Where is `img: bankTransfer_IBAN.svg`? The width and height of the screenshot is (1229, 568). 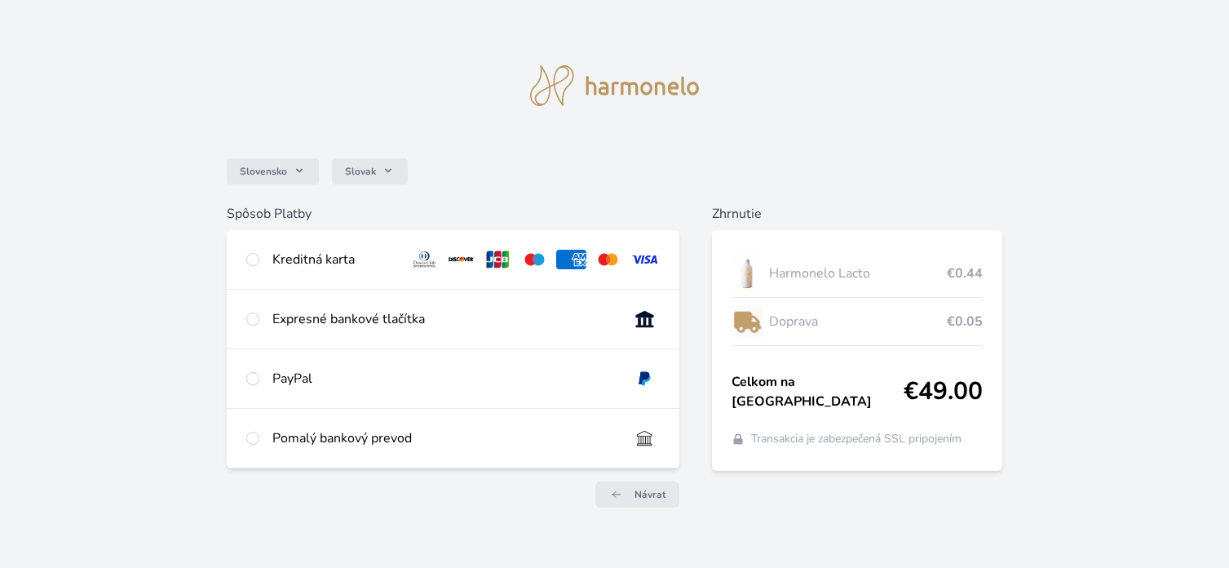 img: bankTransfer_IBAN.svg is located at coordinates (644, 438).